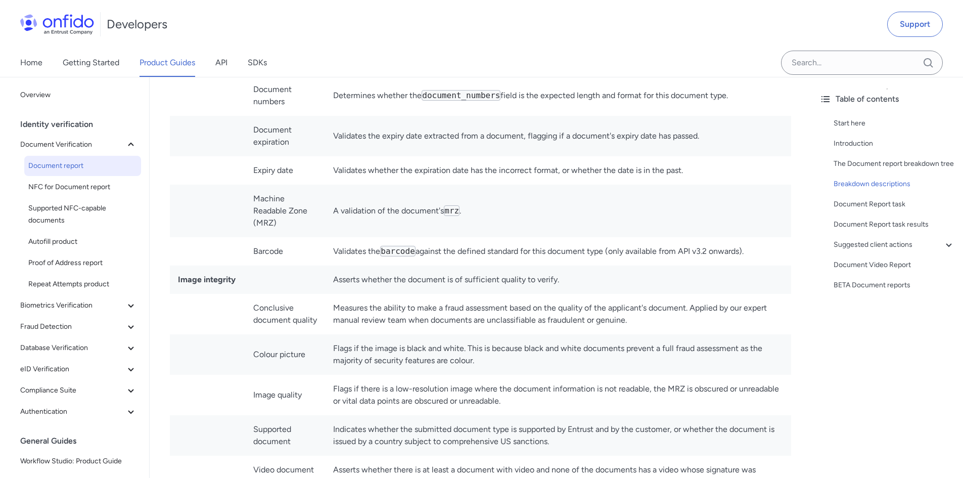  I want to click on a: API, so click(221, 63).